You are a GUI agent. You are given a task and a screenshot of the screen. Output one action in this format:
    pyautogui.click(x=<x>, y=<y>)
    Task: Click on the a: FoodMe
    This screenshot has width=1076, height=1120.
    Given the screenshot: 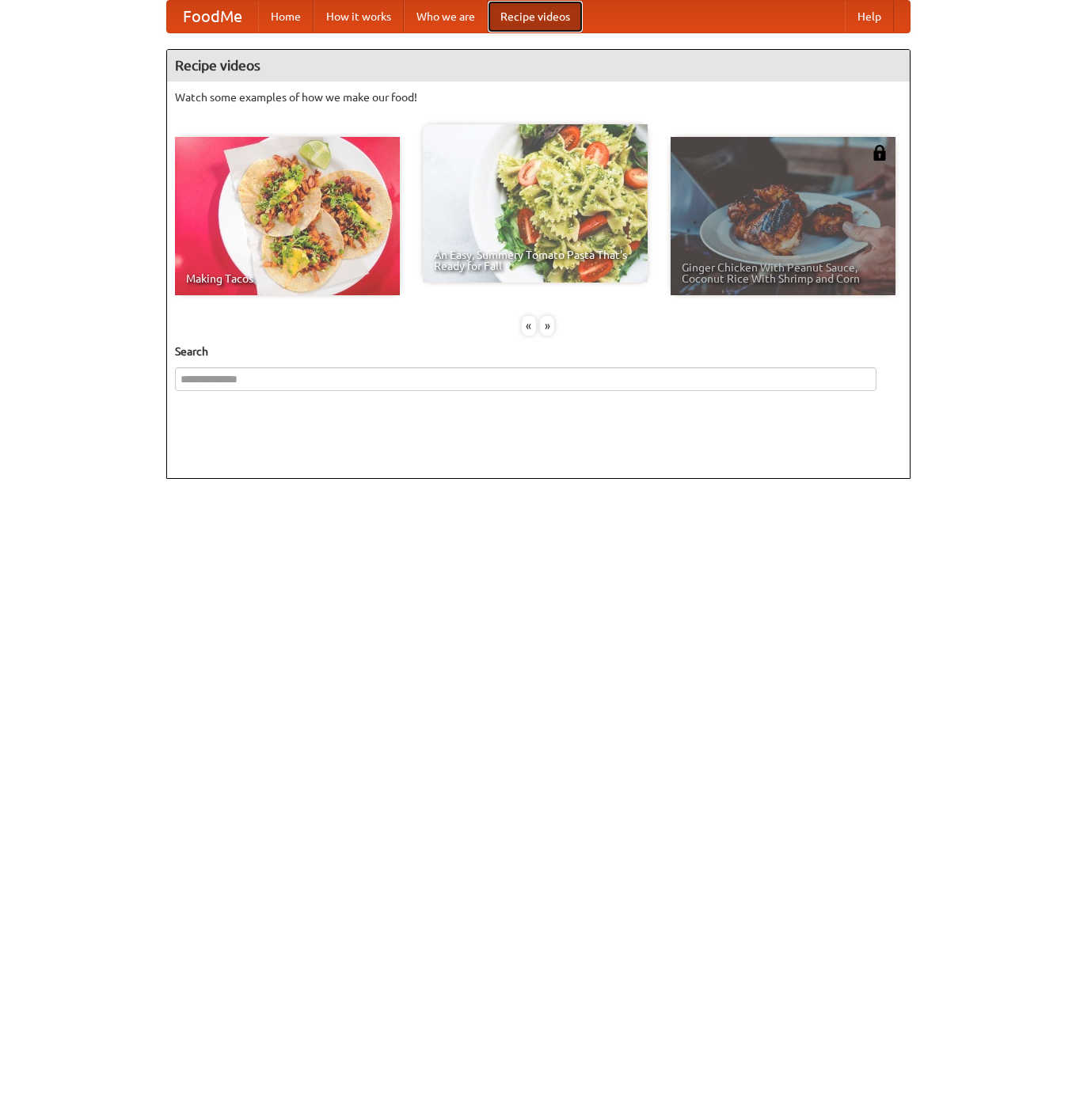 What is the action you would take?
    pyautogui.click(x=212, y=16)
    